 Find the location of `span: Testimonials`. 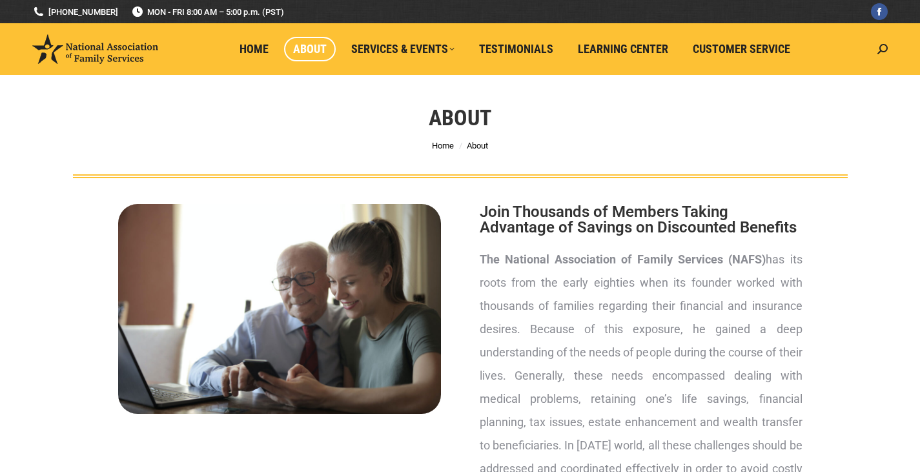

span: Testimonials is located at coordinates (516, 49).